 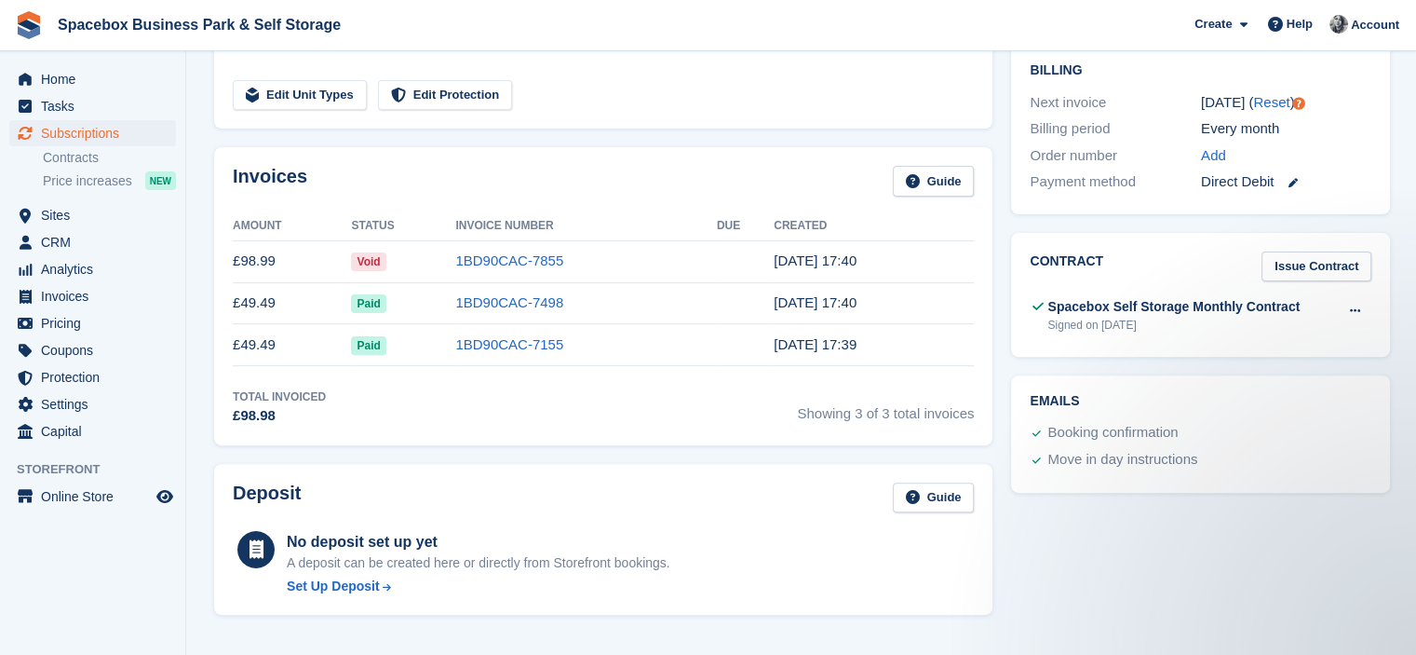 I want to click on a: Edit Protection, so click(x=445, y=95).